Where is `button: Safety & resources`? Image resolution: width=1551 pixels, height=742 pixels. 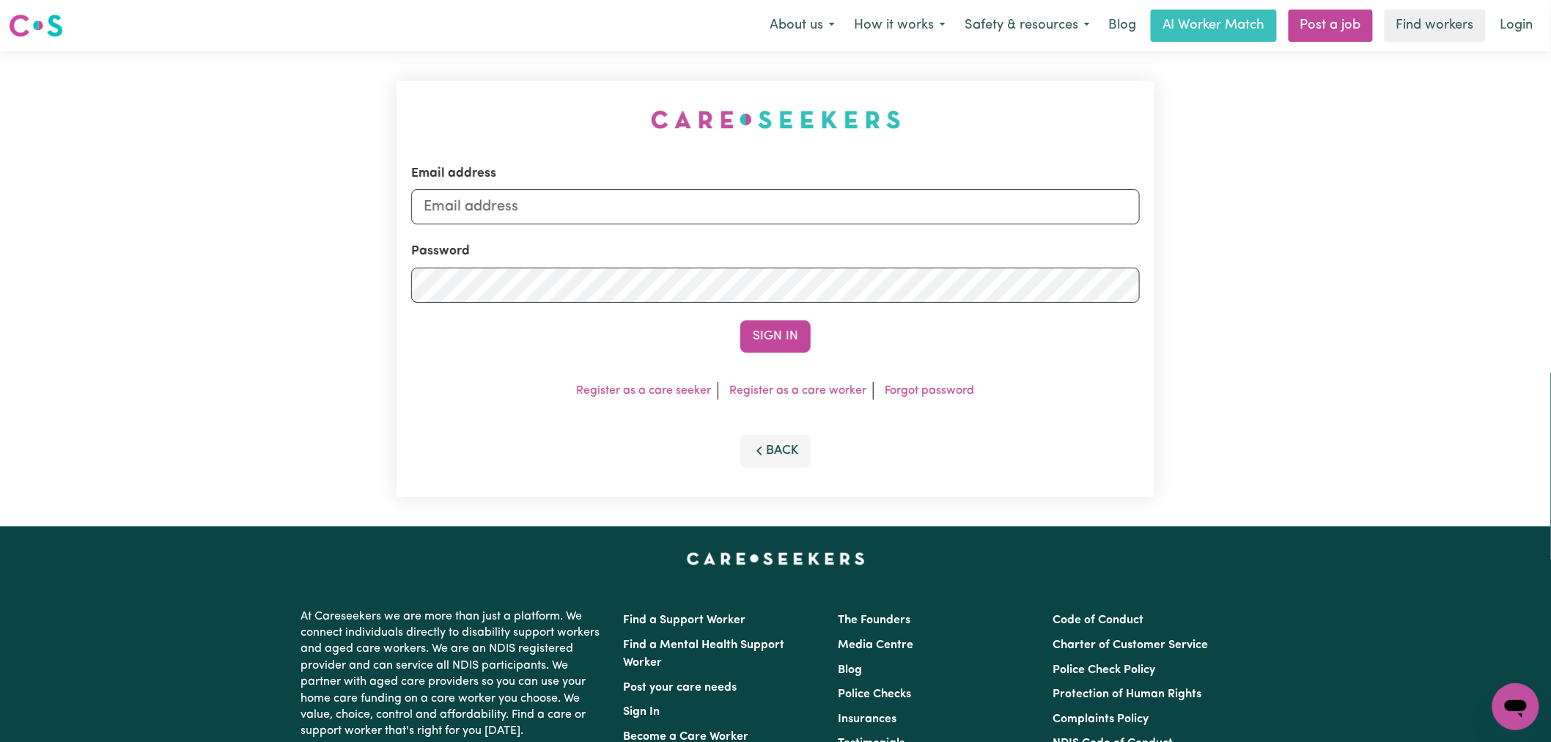 button: Safety & resources is located at coordinates (1027, 26).